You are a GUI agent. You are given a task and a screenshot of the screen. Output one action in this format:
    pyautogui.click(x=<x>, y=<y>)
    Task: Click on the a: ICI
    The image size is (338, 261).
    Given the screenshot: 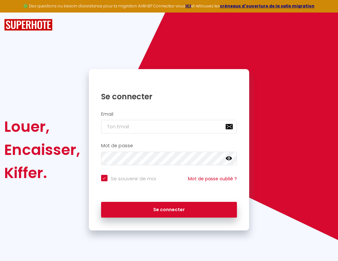 What is the action you would take?
    pyautogui.click(x=188, y=6)
    